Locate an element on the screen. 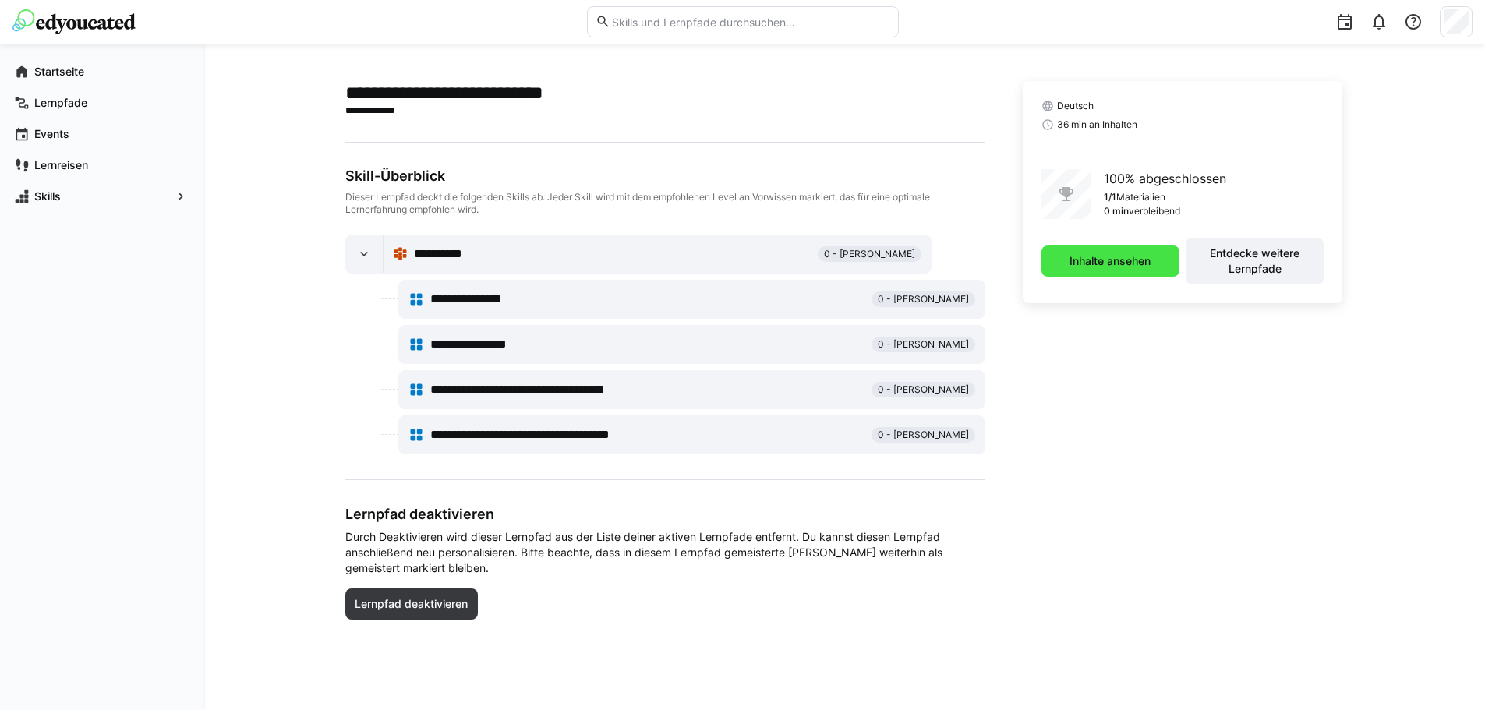  span: 36 min an Inhalten is located at coordinates (1097, 125).